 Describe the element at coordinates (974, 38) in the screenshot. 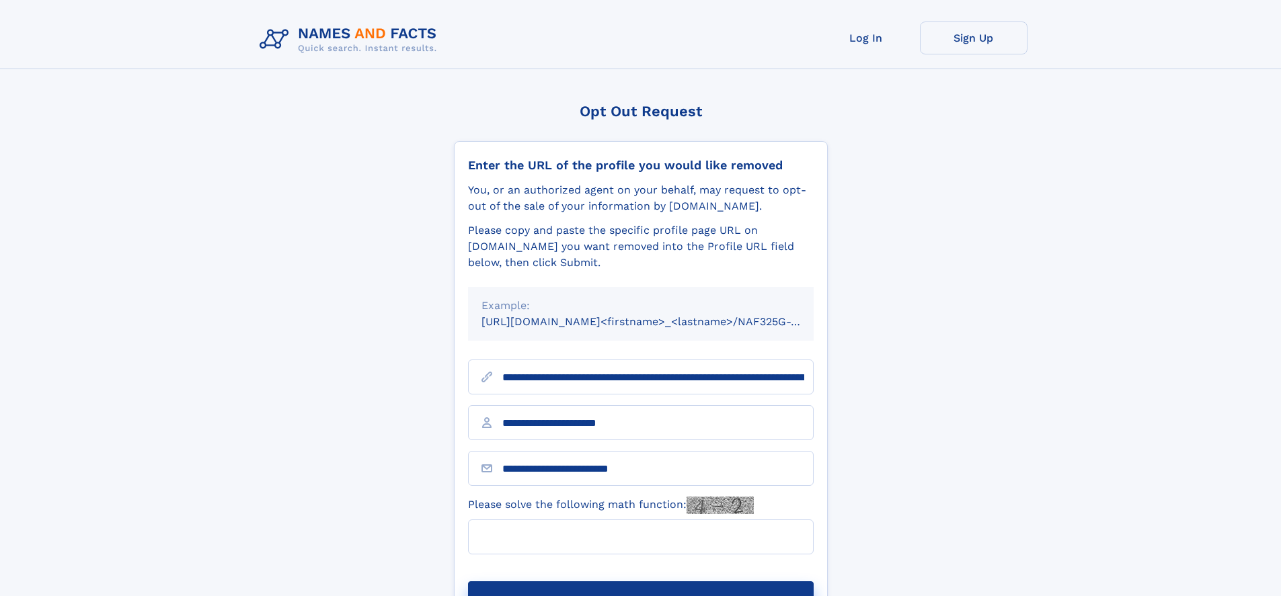

I see `a: Sign Up` at that location.